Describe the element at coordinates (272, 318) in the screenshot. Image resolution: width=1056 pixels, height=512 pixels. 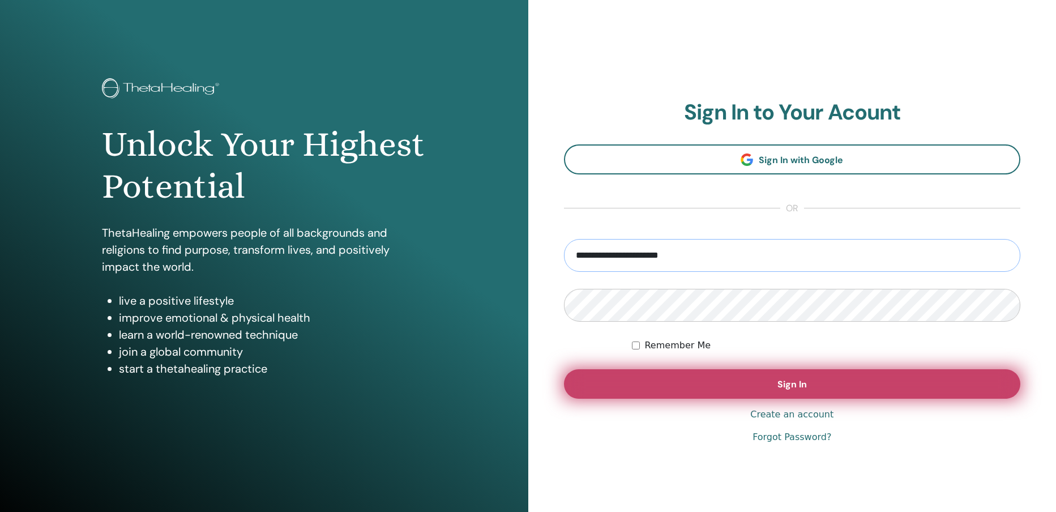
I see `li: improve emotional & physical health` at that location.